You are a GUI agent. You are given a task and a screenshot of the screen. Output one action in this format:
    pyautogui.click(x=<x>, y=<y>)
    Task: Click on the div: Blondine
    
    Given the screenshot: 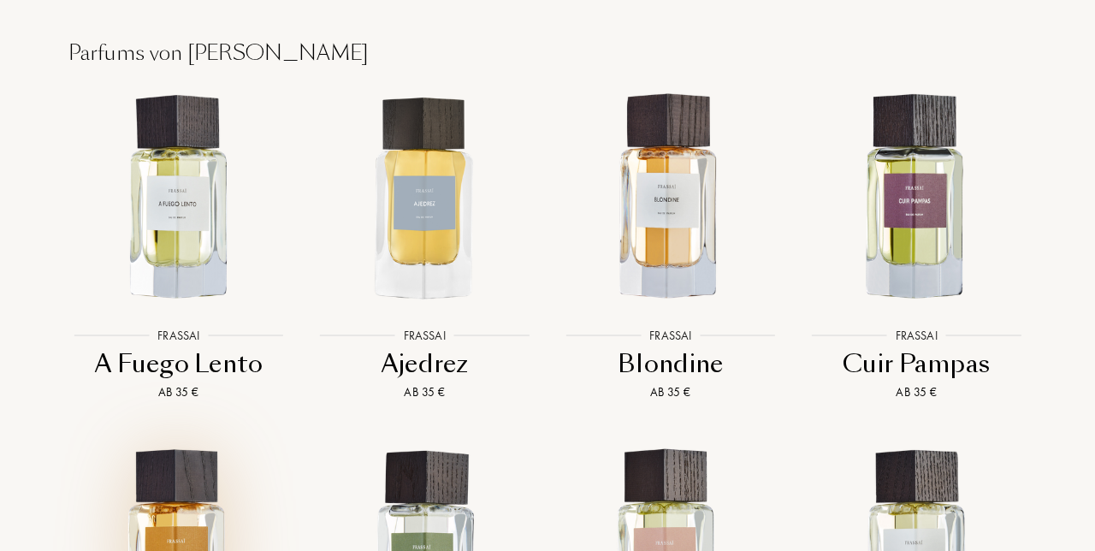 What is the action you would take?
    pyautogui.click(x=671, y=364)
    